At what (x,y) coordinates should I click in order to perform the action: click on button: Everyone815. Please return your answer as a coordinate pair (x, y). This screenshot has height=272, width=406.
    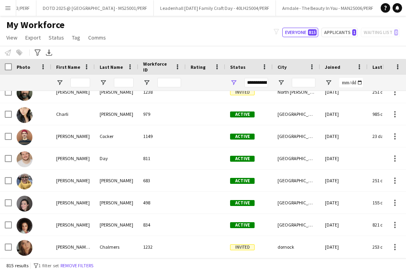
    Looking at the image, I should click on (300, 32).